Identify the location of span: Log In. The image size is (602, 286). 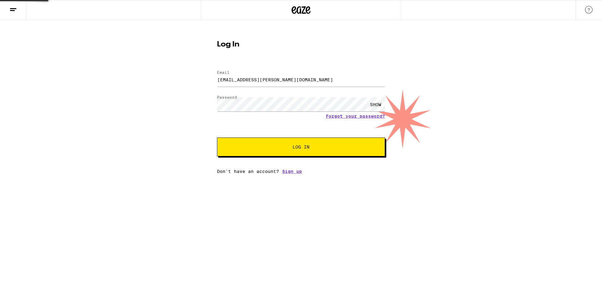
(301, 147).